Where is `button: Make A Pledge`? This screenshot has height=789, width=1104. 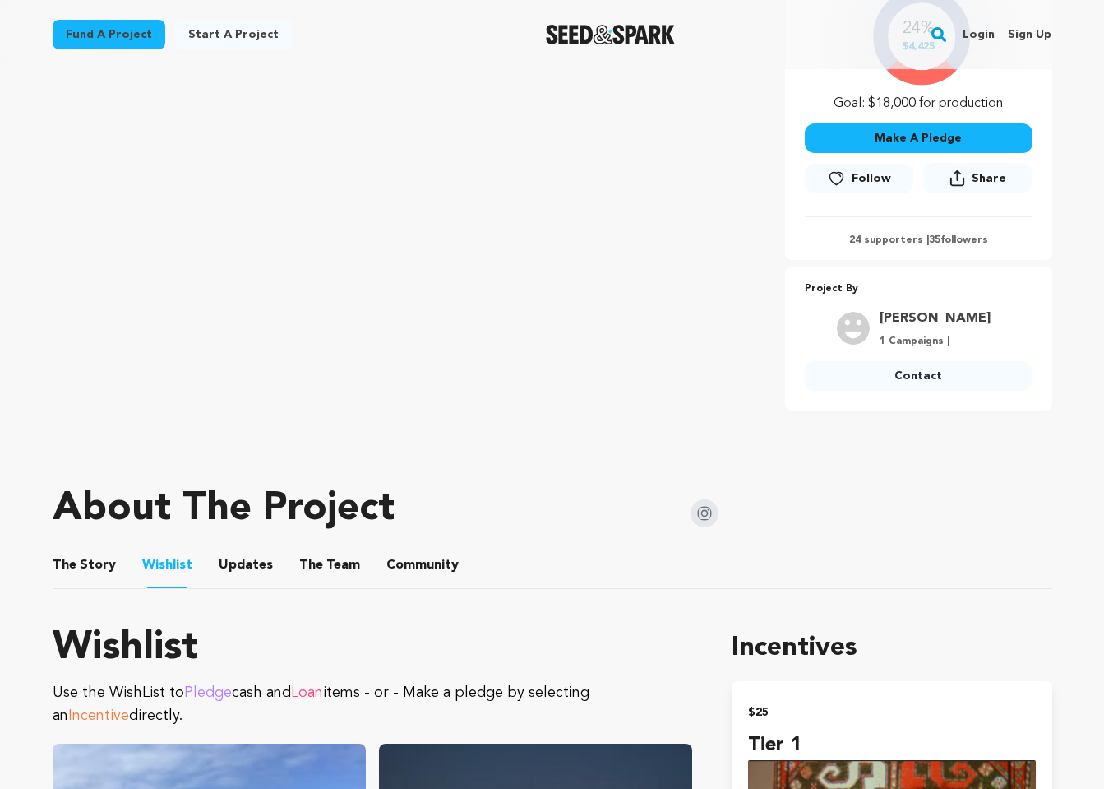 button: Make A Pledge is located at coordinates (918, 138).